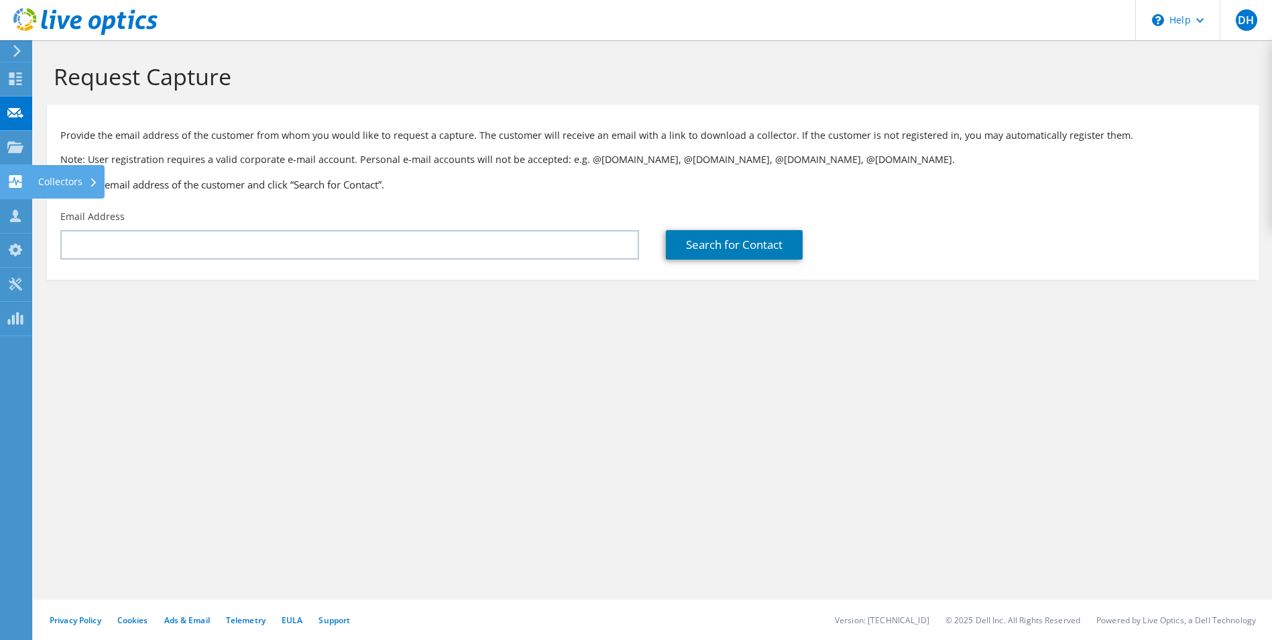 This screenshot has width=1272, height=640. What do you see at coordinates (653, 135) in the screenshot?
I see `p: Provide the email address of the customer from whom you would like to request a capture. The cust...` at bounding box center [653, 135].